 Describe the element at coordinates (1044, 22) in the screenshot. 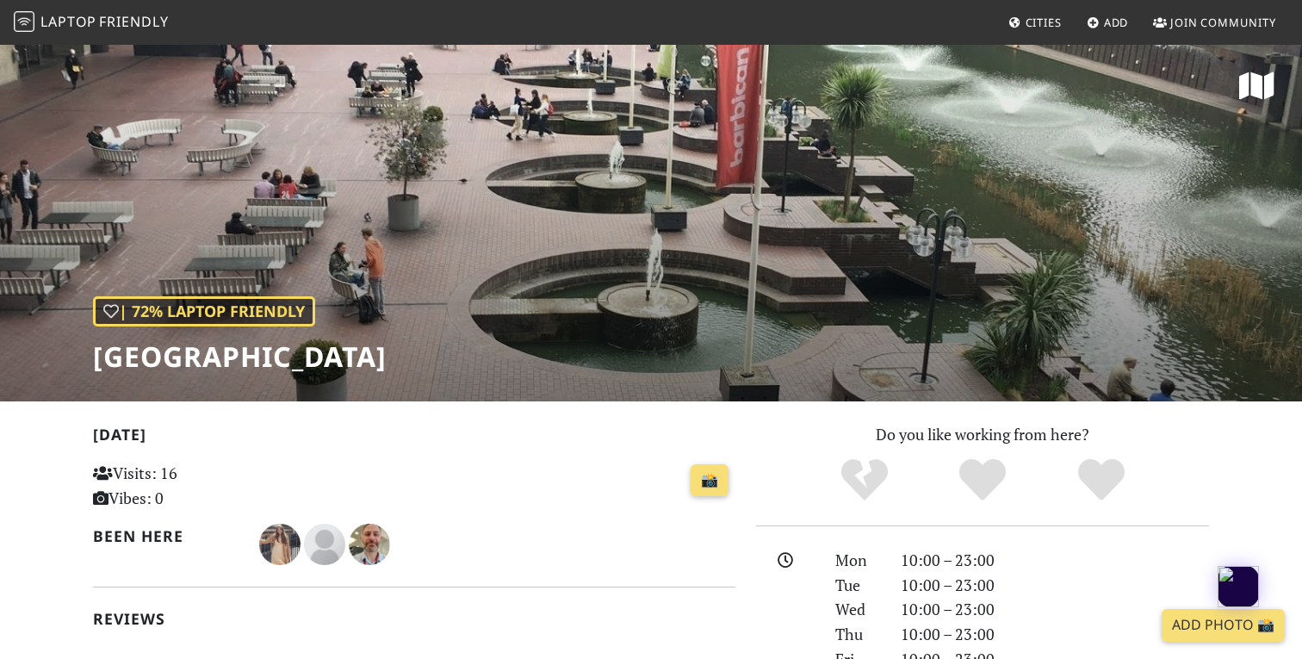

I see `span: Cities` at that location.